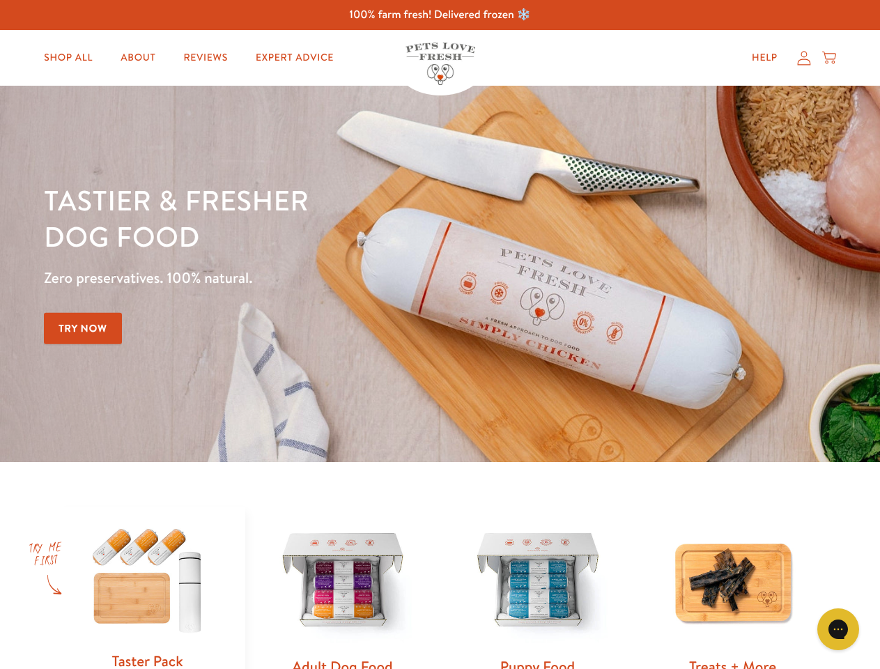  What do you see at coordinates (308, 278) in the screenshot?
I see `p: Zero preservatives. 100% natural.` at bounding box center [308, 278].